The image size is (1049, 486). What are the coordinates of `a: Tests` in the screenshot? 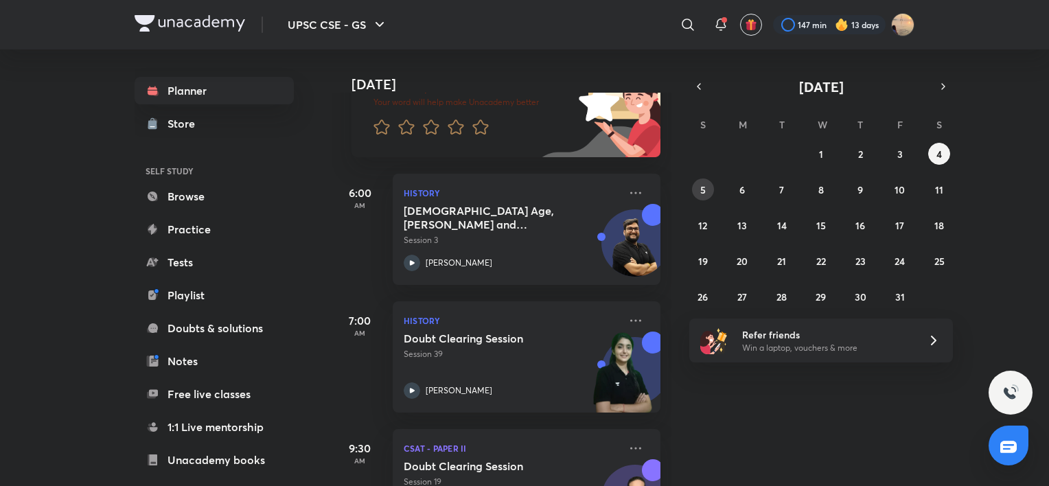 It's located at (214, 262).